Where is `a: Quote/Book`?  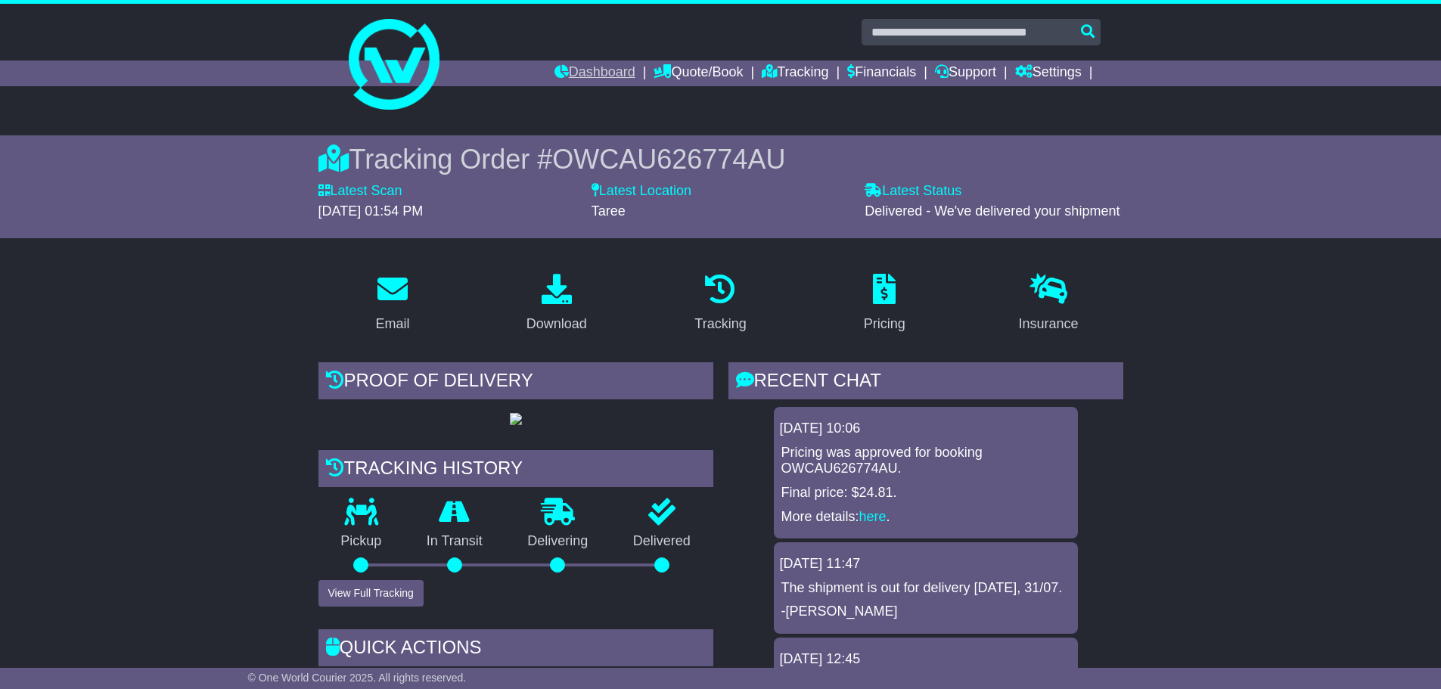
a: Quote/Book is located at coordinates (698, 73).